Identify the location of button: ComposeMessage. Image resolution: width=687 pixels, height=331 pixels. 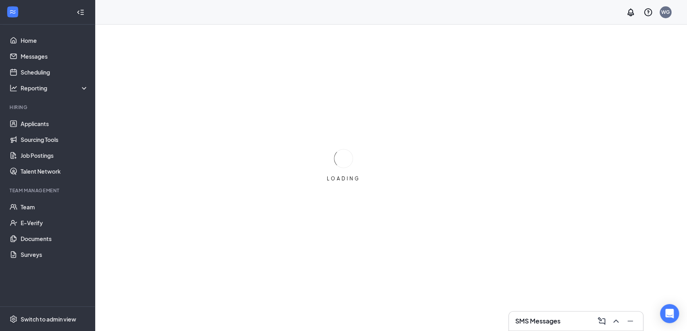
(602, 321).